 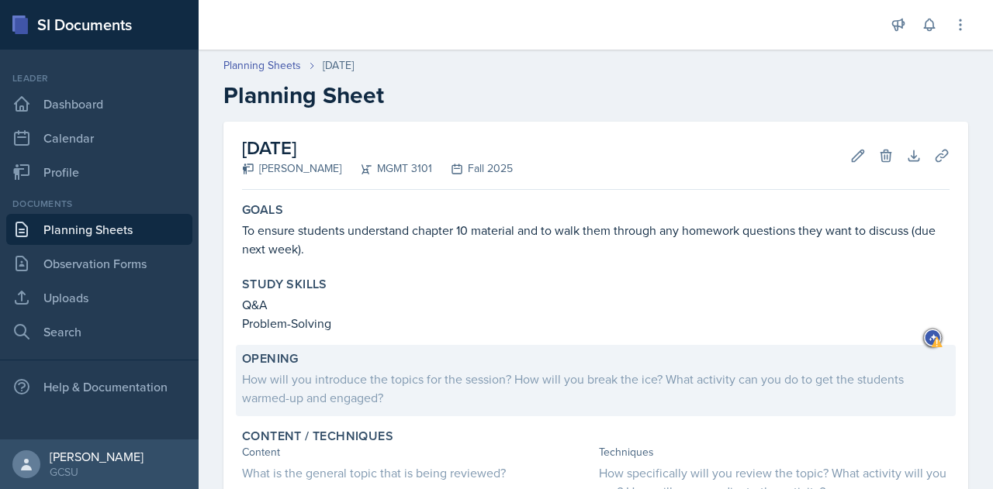 What do you see at coordinates (99, 298) in the screenshot?
I see `a: Uploads` at bounding box center [99, 298].